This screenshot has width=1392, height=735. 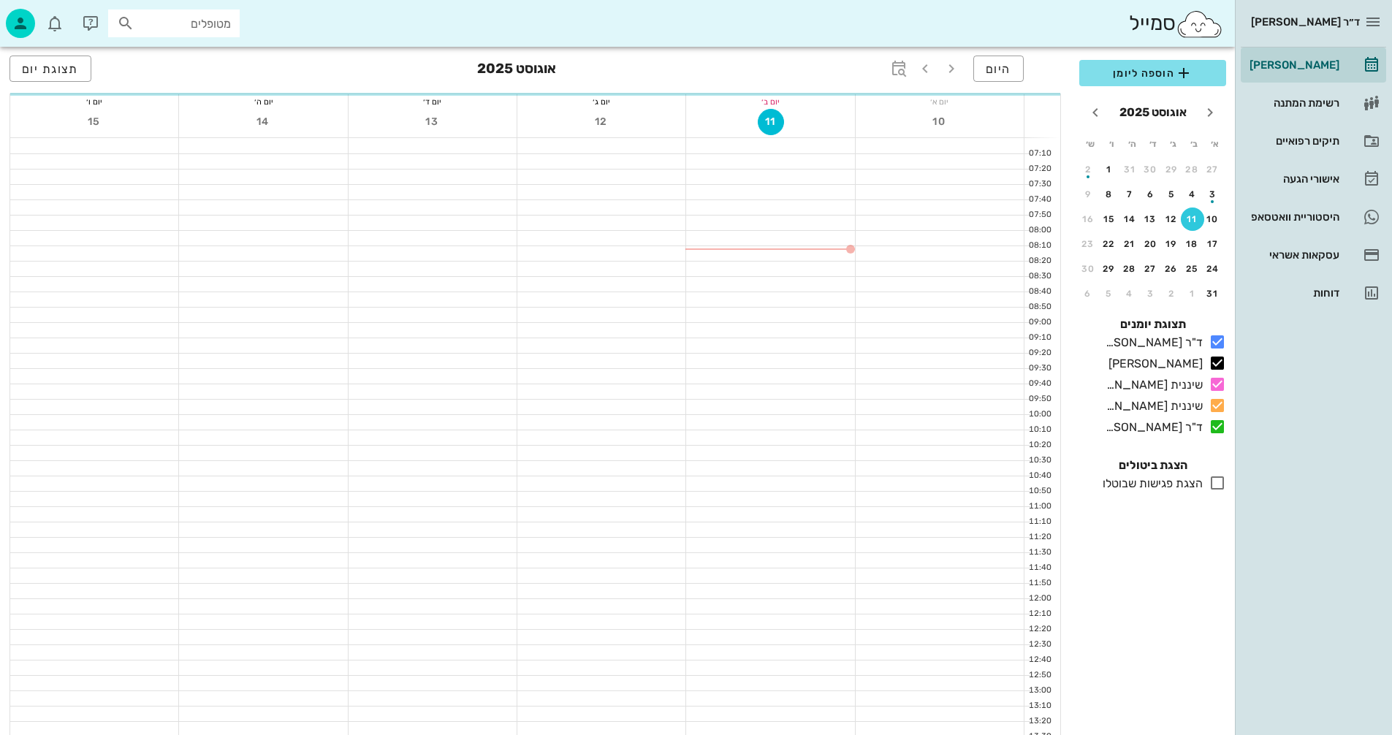 I want to click on div: 12:30, so click(x=1039, y=645).